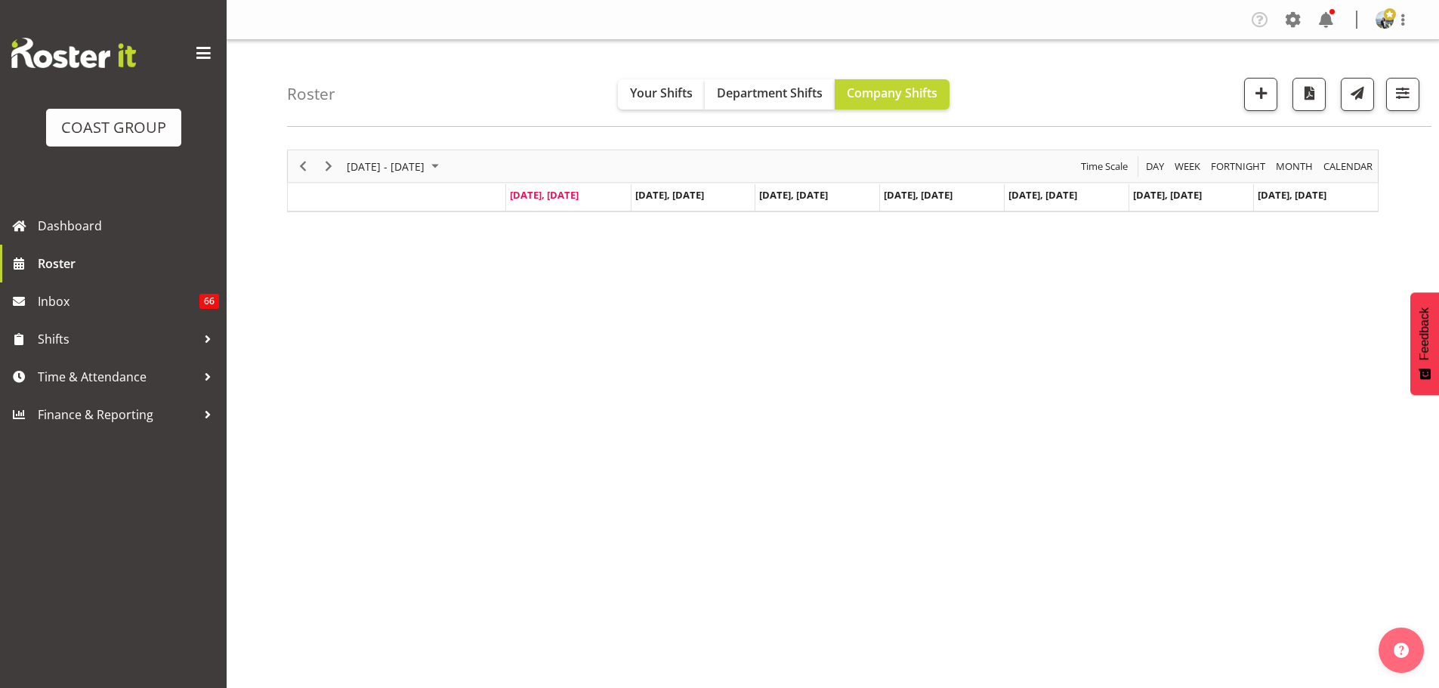 The height and width of the screenshot is (688, 1439). I want to click on button: Your Shifts, so click(661, 94).